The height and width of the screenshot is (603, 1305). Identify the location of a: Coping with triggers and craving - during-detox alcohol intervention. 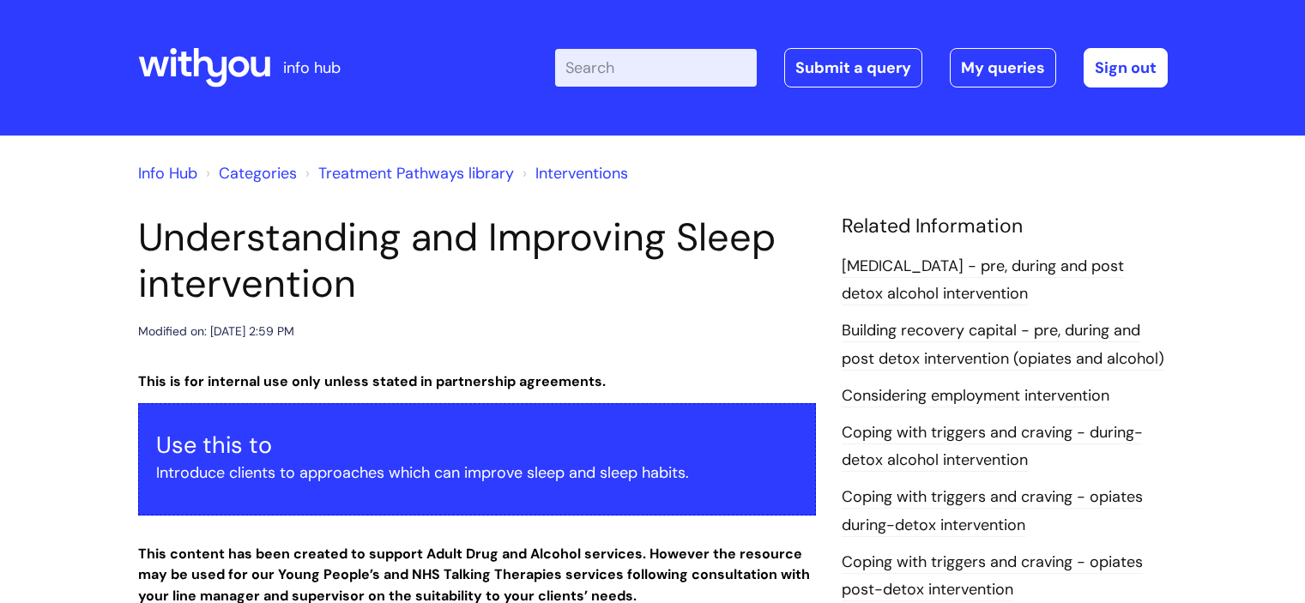
(992, 447).